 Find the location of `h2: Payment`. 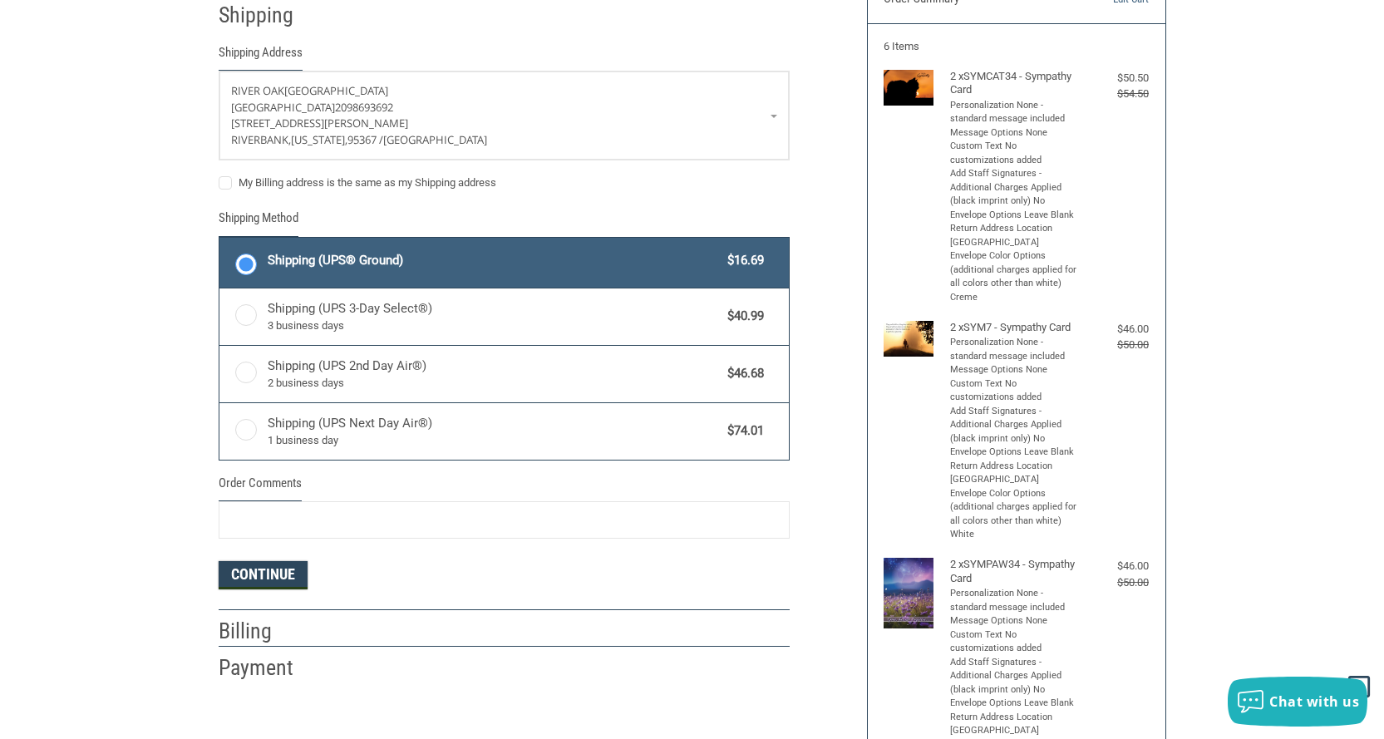

h2: Payment is located at coordinates (267, 667).